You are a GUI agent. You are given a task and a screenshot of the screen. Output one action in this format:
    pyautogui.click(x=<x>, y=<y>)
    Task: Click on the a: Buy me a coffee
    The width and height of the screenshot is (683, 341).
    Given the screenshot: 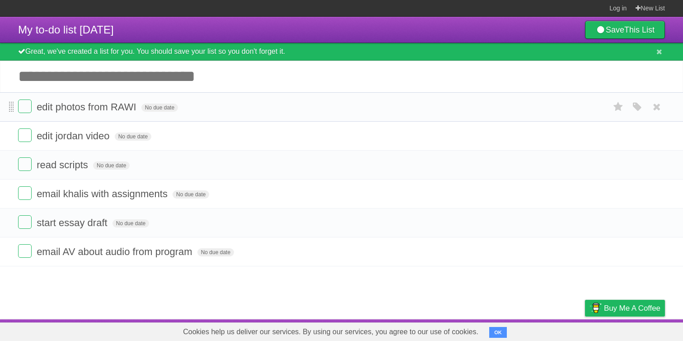 What is the action you would take?
    pyautogui.click(x=625, y=308)
    